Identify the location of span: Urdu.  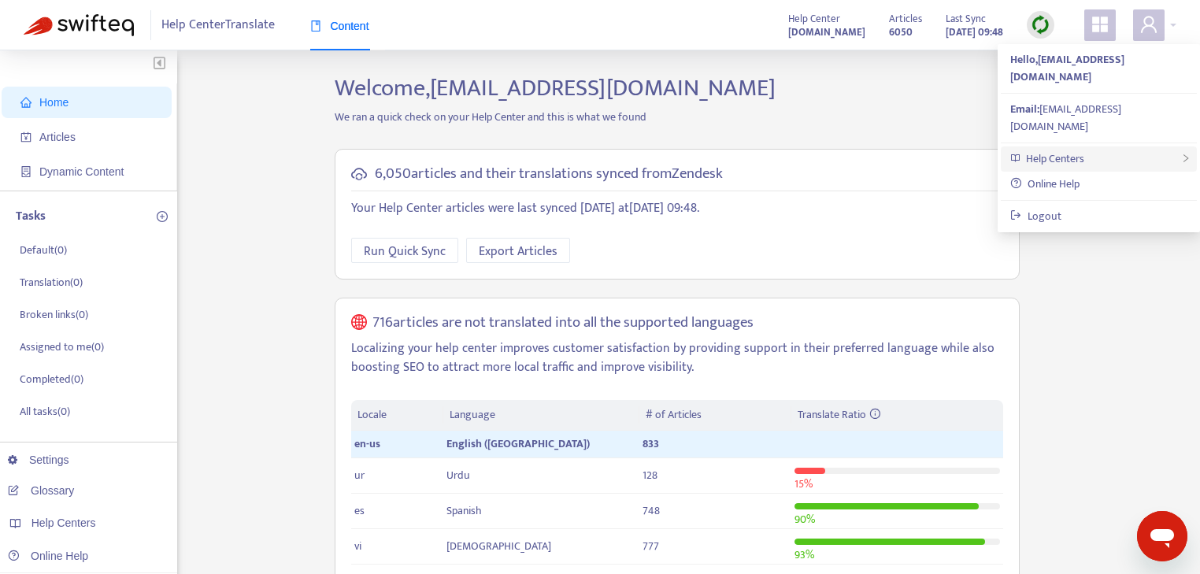
(458, 475).